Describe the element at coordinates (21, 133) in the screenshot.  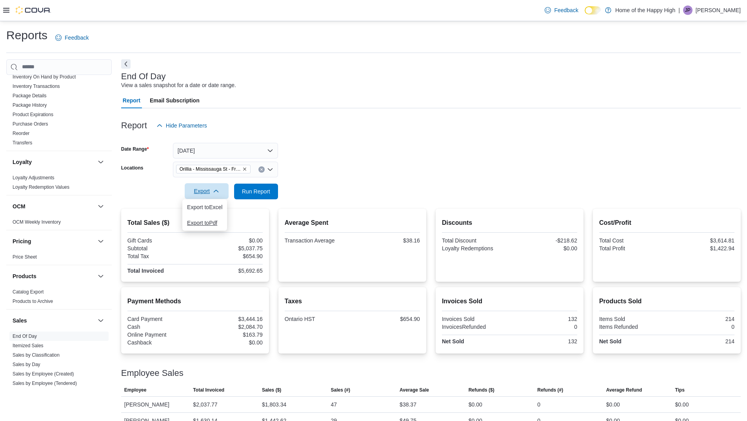
I see `span: Reorder` at that location.